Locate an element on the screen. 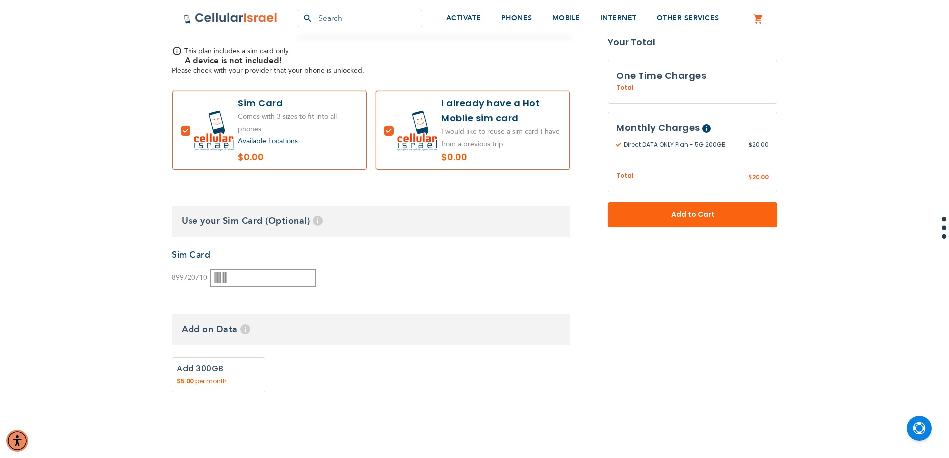 This screenshot has height=458, width=949. strong: Your Total is located at coordinates (693, 42).